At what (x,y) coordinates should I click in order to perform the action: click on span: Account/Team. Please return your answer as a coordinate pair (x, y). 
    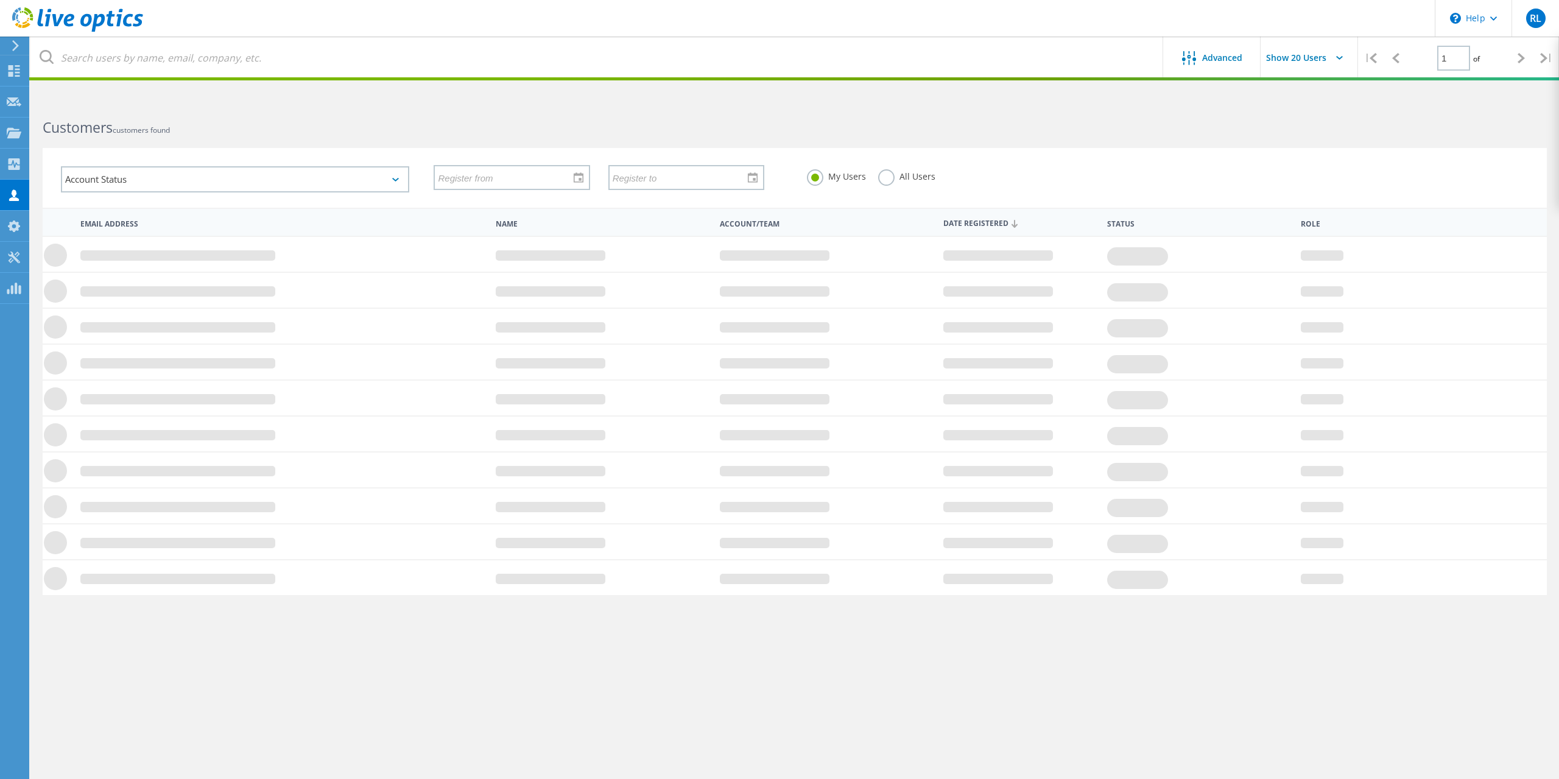
    Looking at the image, I should click on (826, 224).